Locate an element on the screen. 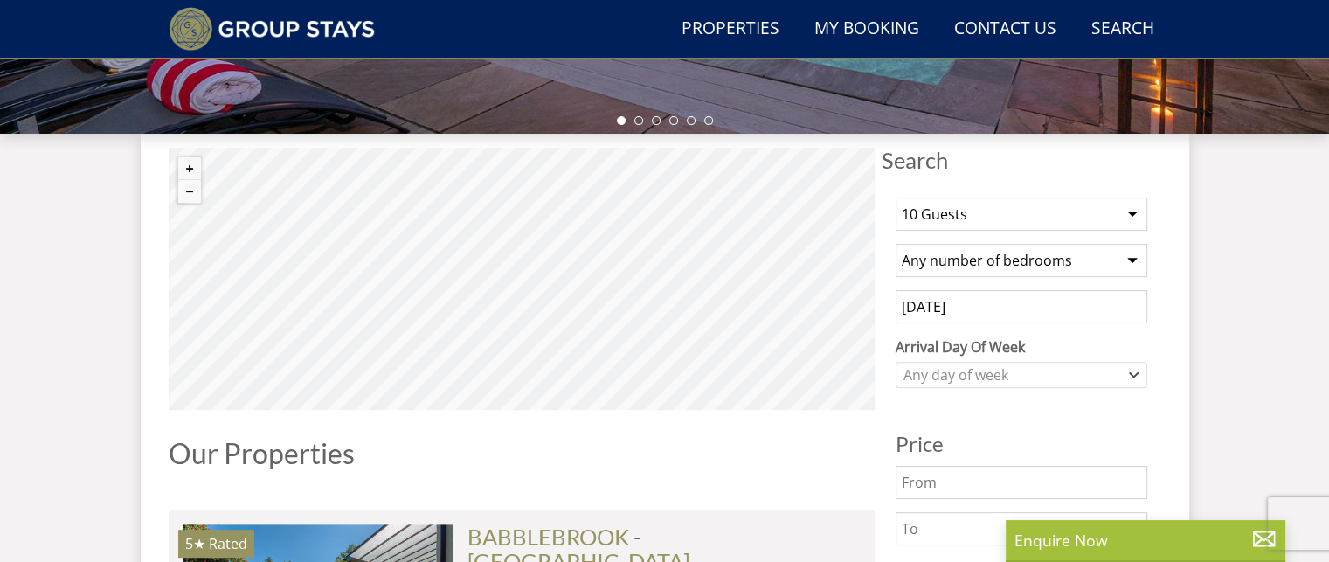 This screenshot has height=562, width=1329. input: From is located at coordinates (1021, 482).